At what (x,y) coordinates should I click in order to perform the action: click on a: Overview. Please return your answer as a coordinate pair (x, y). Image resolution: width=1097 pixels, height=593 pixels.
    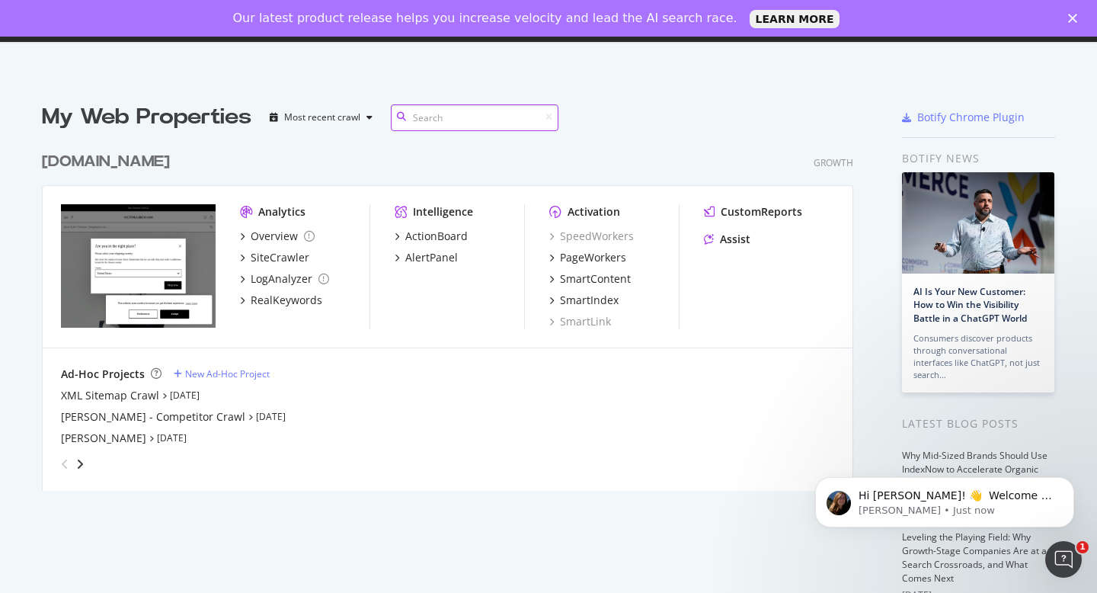
    Looking at the image, I should click on (277, 236).